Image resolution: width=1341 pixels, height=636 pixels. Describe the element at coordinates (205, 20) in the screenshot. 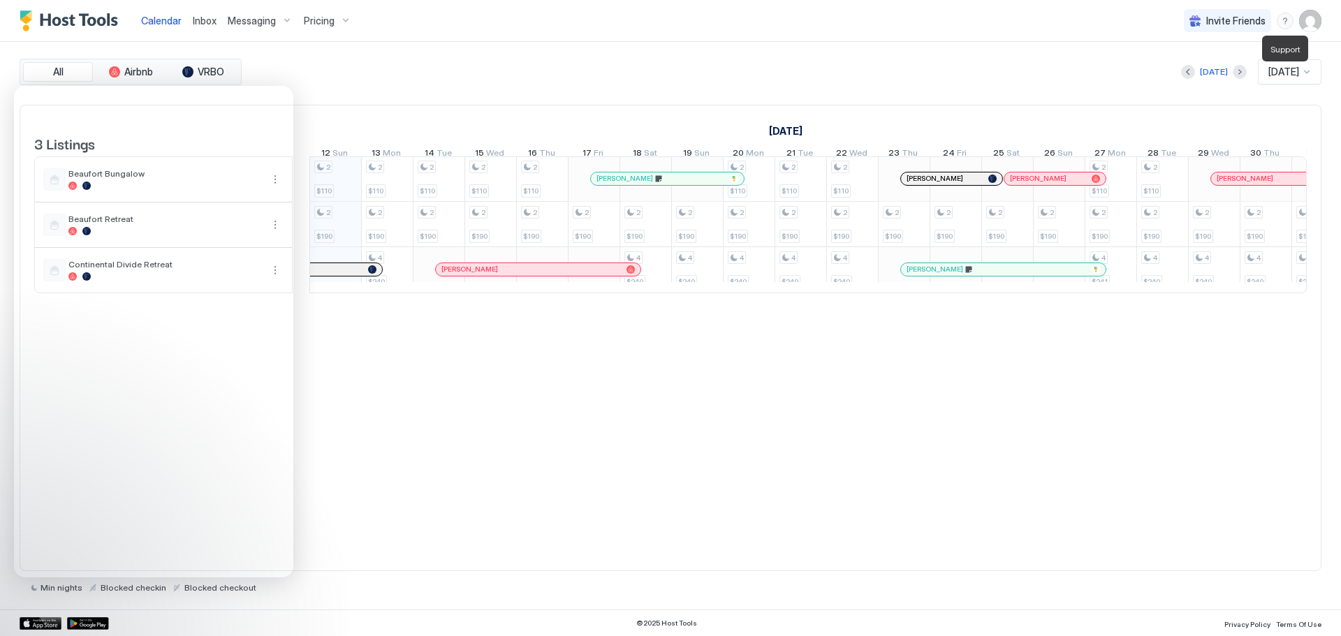

I see `a: Inbox` at that location.